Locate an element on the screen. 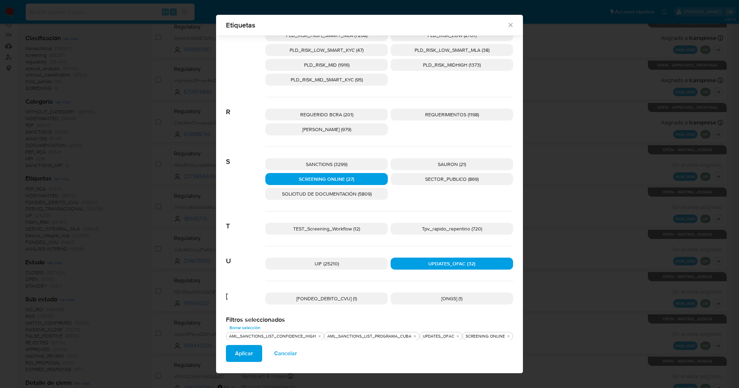 This screenshot has width=739, height=388. div: PLD_RISK_MID (1916) is located at coordinates (327, 65).